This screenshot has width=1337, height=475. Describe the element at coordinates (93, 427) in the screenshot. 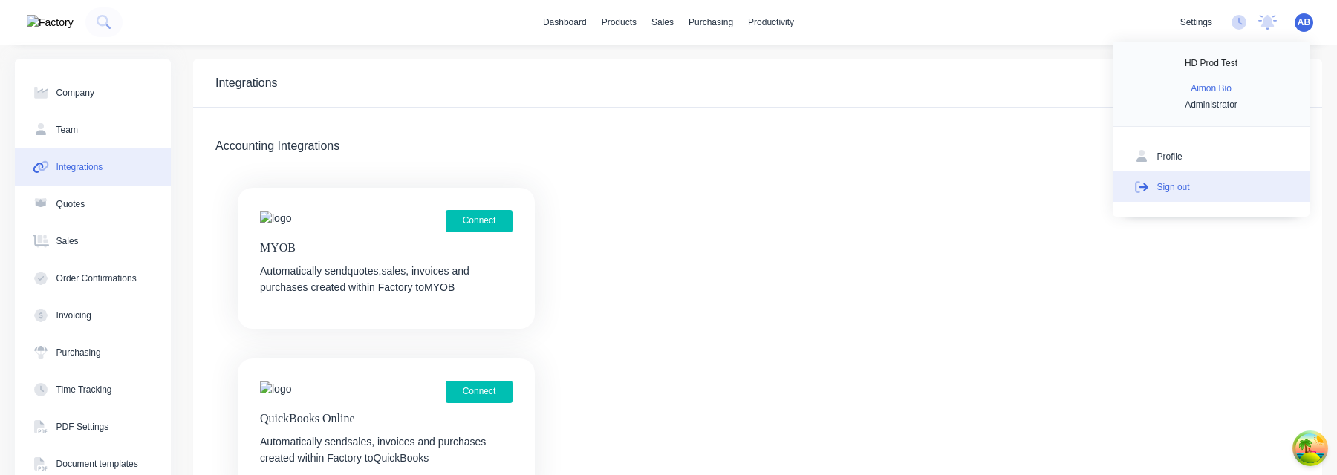

I see `button: PDF Settings` at that location.